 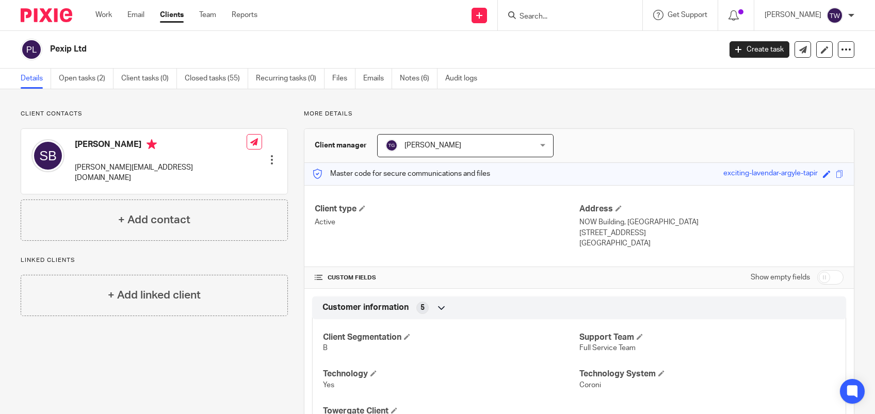 I want to click on h4: + Add contact, so click(x=154, y=220).